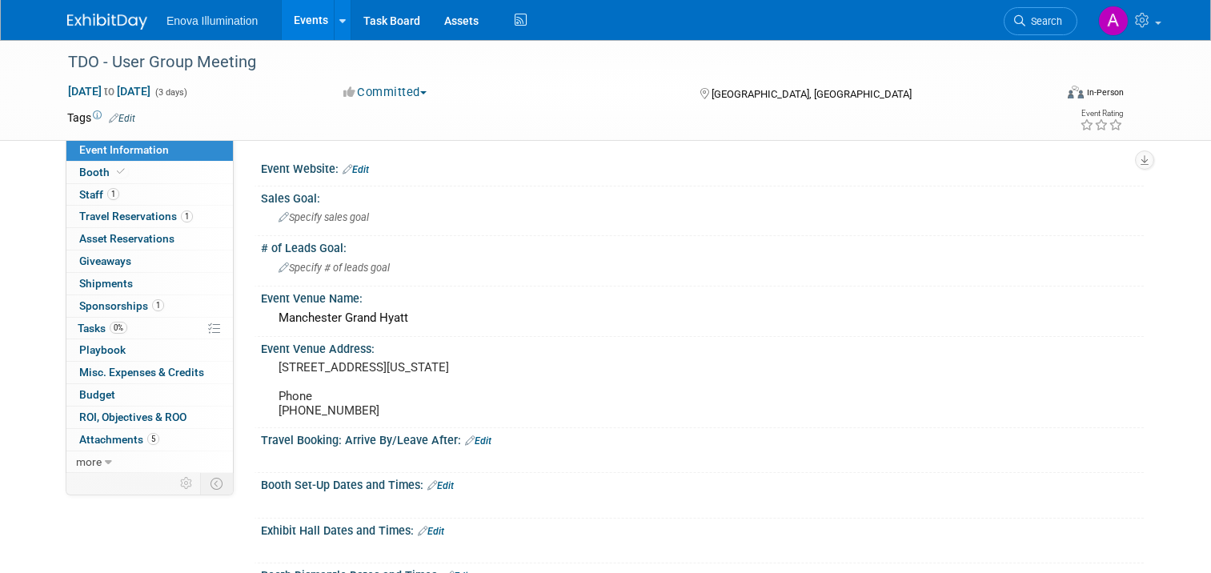  I want to click on a: Budget, so click(150, 395).